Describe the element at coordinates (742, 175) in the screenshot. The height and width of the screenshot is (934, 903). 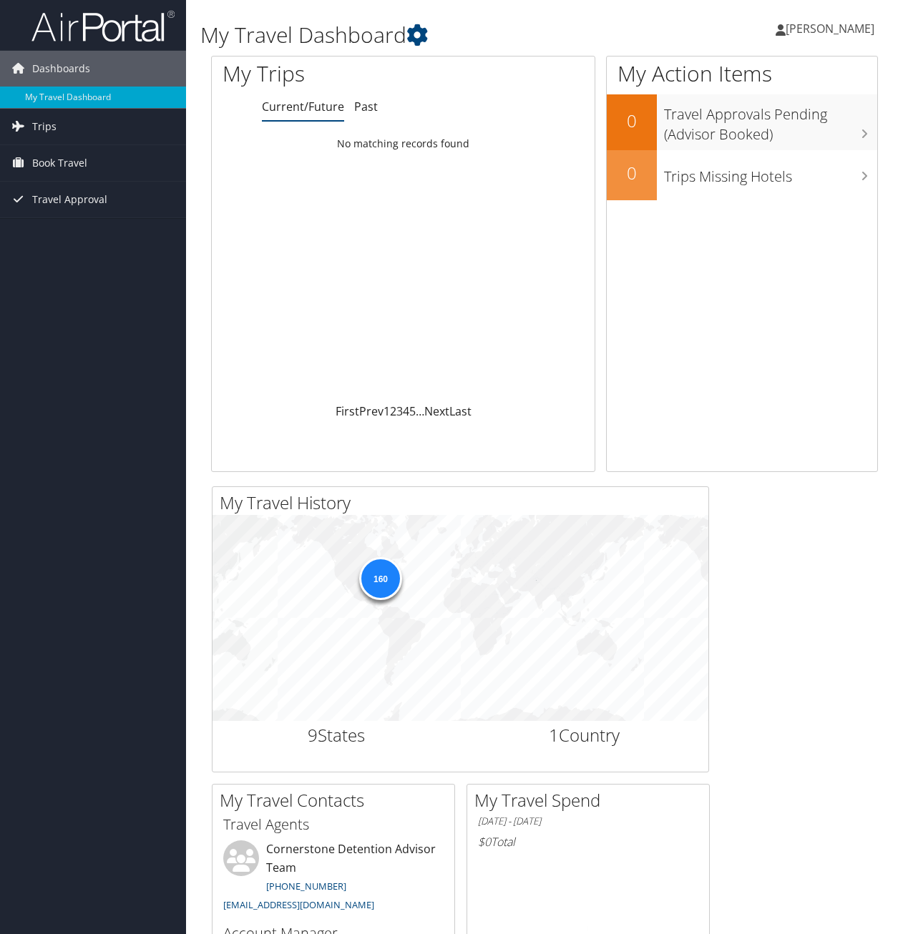
I see `a: 0Trips Missing Hotels` at that location.